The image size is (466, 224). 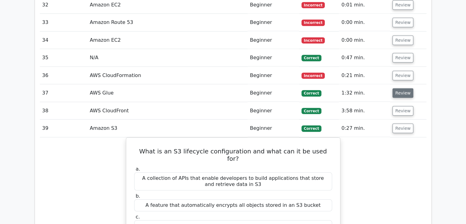 What do you see at coordinates (63, 93) in the screenshot?
I see `td: 37` at bounding box center [63, 93].